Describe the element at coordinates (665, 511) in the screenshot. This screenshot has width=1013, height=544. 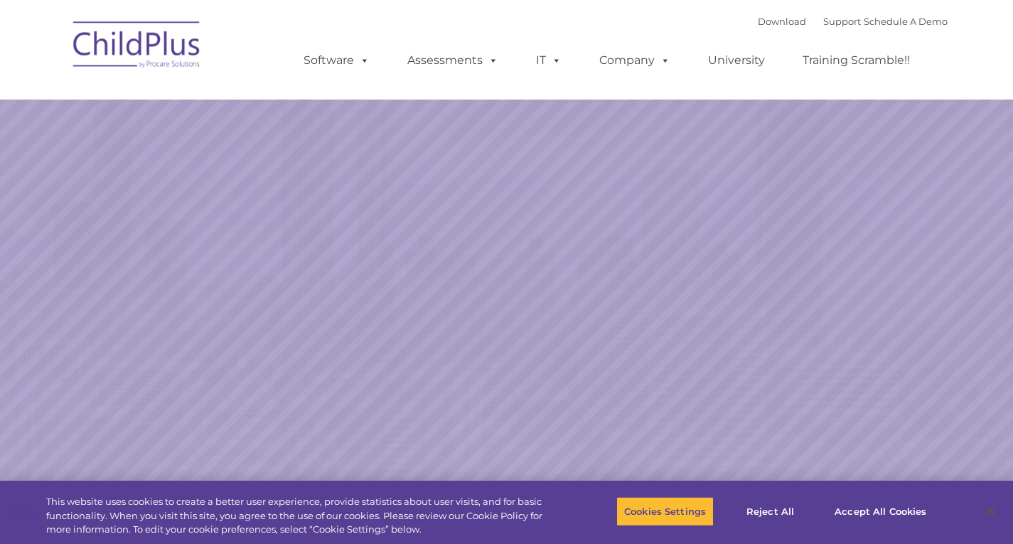
I see `button: Cookies Settings` at that location.